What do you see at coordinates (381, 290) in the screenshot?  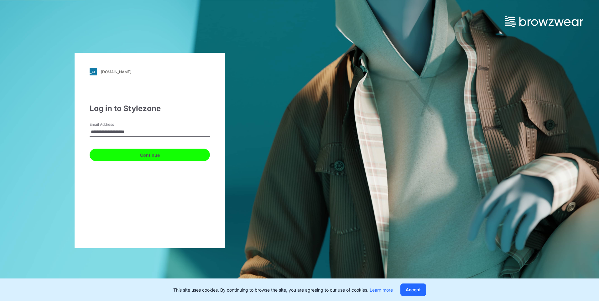 I see `a: Learn more` at bounding box center [381, 290].